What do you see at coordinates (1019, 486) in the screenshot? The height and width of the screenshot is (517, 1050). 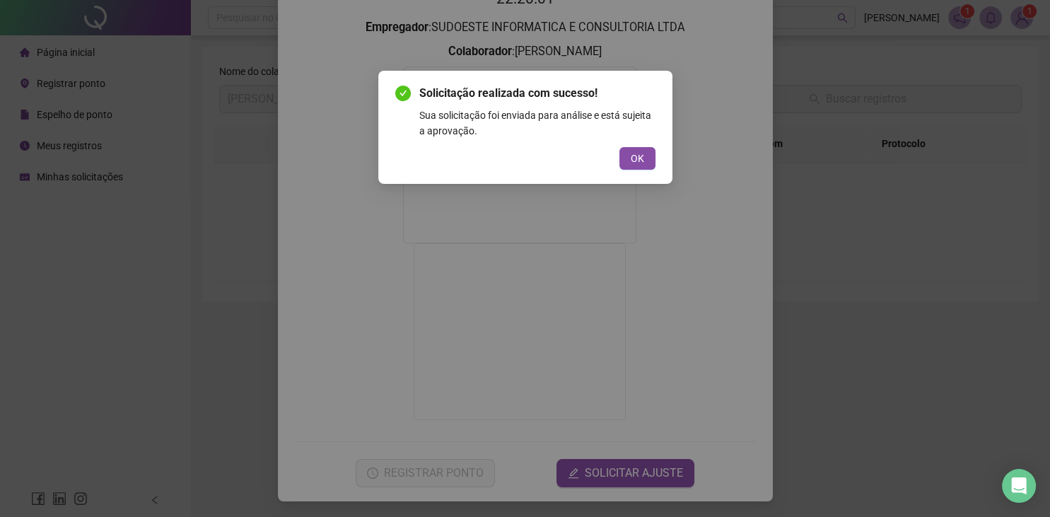 I see `div: Open Intercom Messenger` at bounding box center [1019, 486].